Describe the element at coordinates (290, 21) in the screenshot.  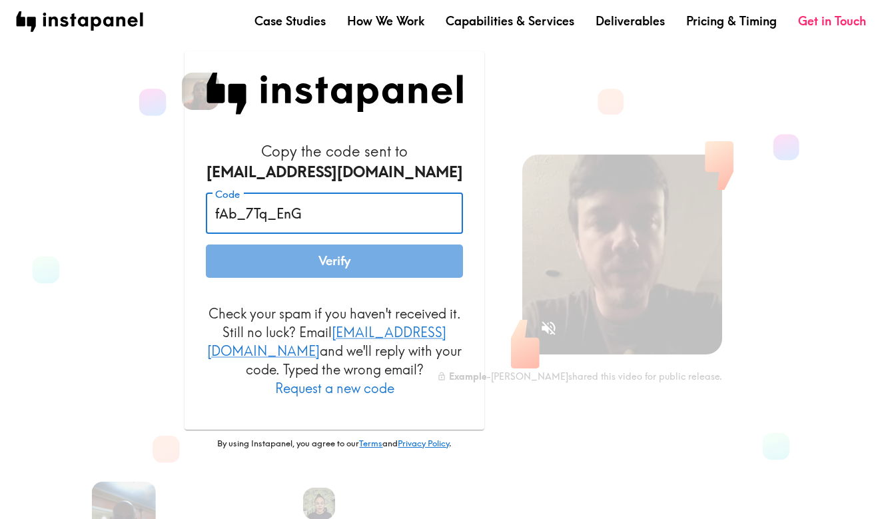
I see `a: Case Studies` at that location.